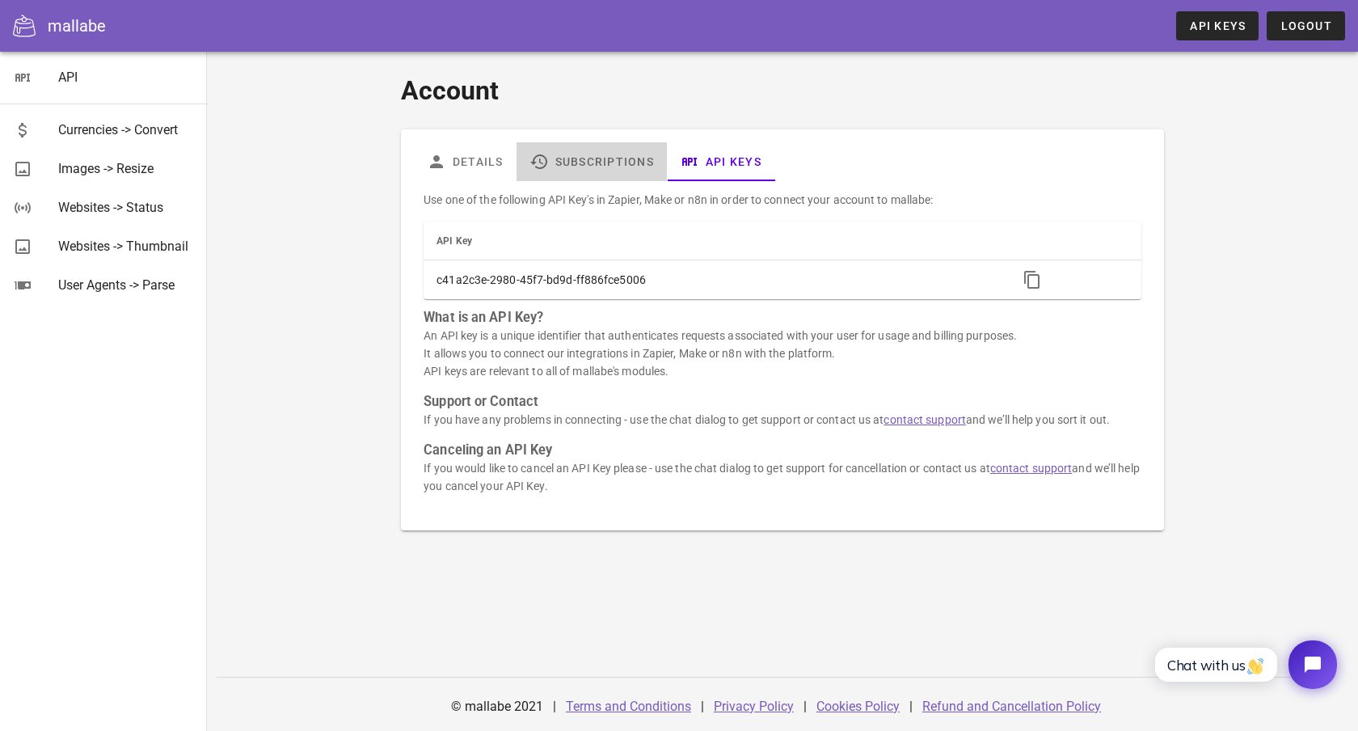 The height and width of the screenshot is (731, 1358). I want to click on h3: What is an API Key?, so click(782, 318).